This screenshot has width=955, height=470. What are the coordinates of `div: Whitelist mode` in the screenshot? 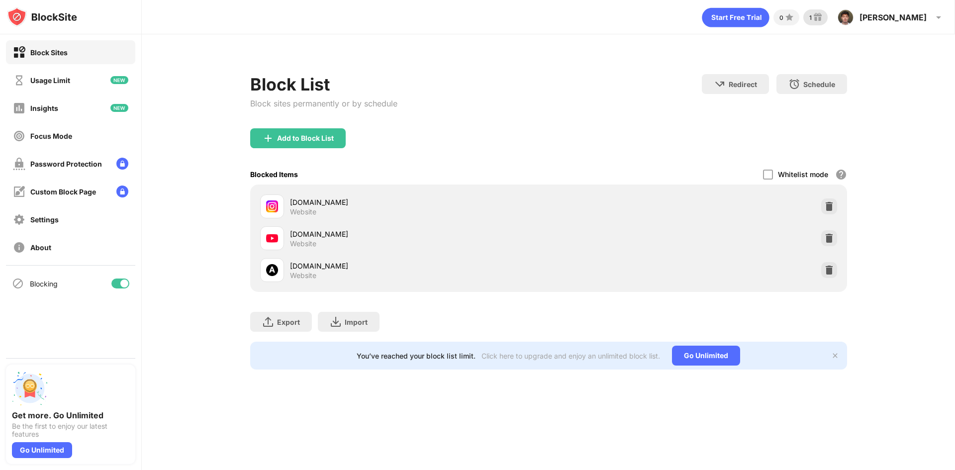 It's located at (803, 174).